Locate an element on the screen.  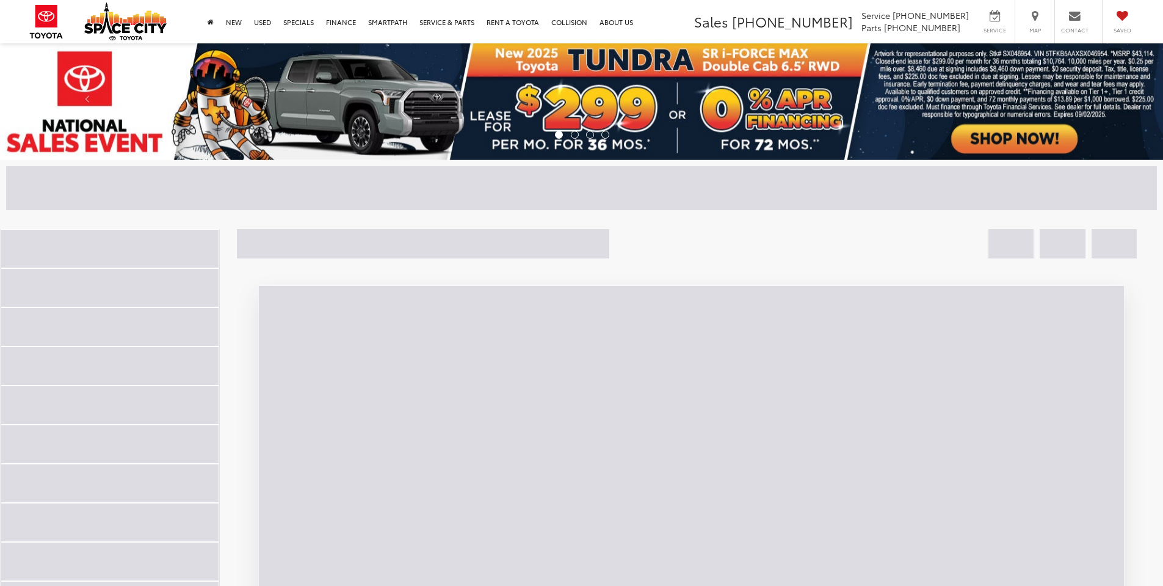
span: Parts is located at coordinates (871, 27).